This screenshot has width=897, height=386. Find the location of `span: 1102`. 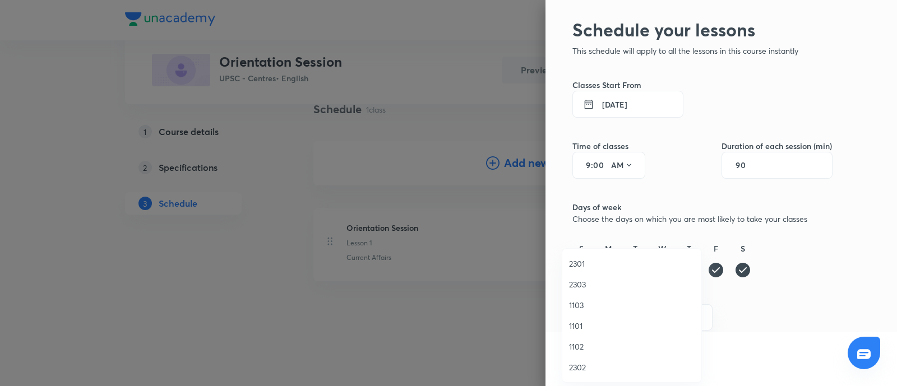

span: 1102 is located at coordinates (632, 347).